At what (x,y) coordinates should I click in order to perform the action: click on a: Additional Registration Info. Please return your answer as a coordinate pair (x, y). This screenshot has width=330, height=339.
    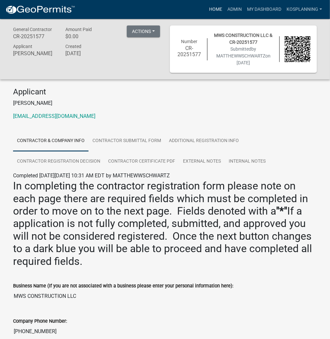
    Looking at the image, I should click on (204, 141).